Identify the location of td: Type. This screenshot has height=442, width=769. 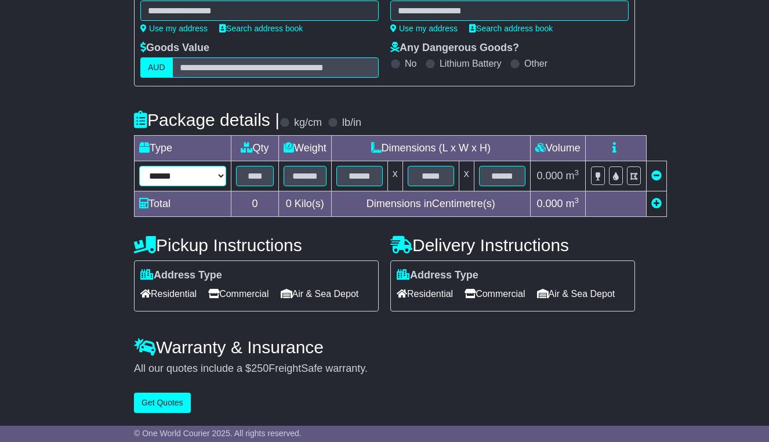
(183, 149).